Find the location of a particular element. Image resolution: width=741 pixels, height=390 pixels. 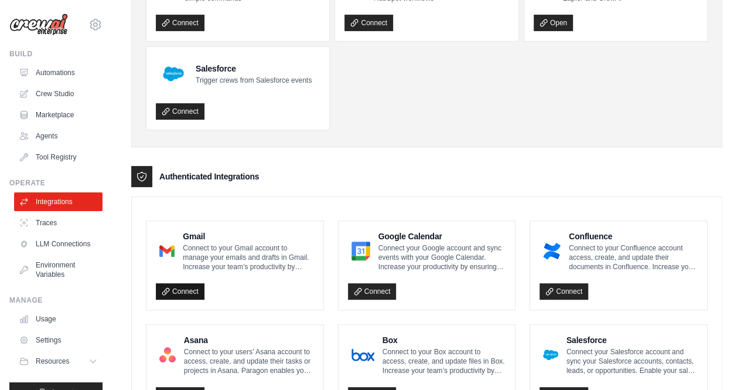

a: Environment Variables is located at coordinates (58, 269).